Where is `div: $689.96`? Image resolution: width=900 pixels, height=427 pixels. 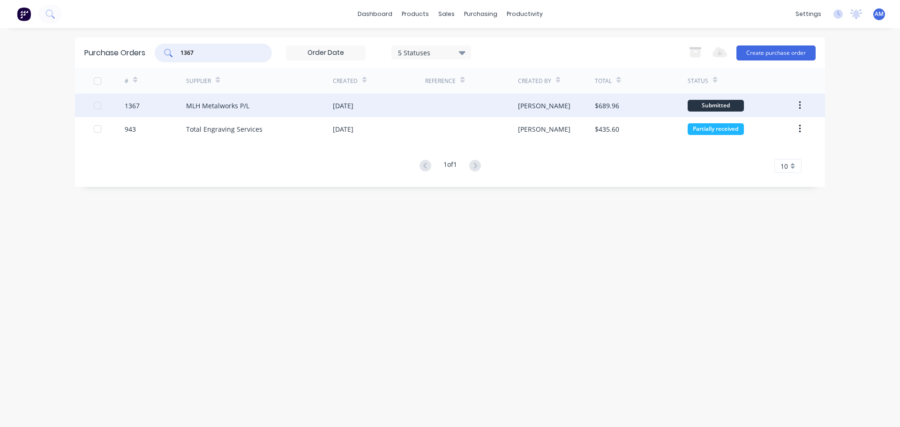 div: $689.96 is located at coordinates (607, 105).